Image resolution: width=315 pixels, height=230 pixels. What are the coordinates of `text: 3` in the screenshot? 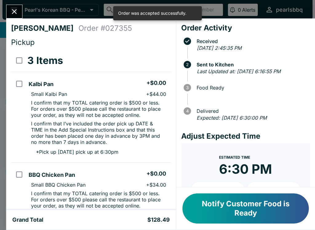 It's located at (187, 88).